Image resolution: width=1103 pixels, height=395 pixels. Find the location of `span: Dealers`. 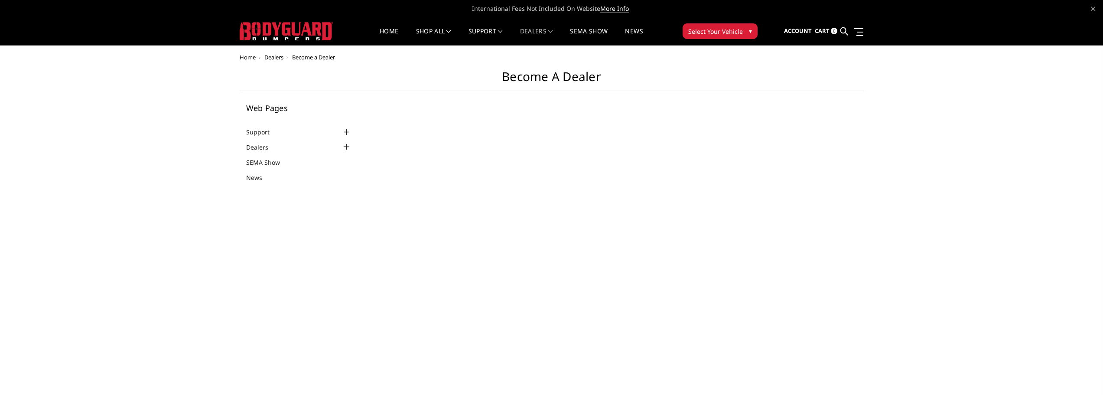

span: Dealers is located at coordinates (274, 57).